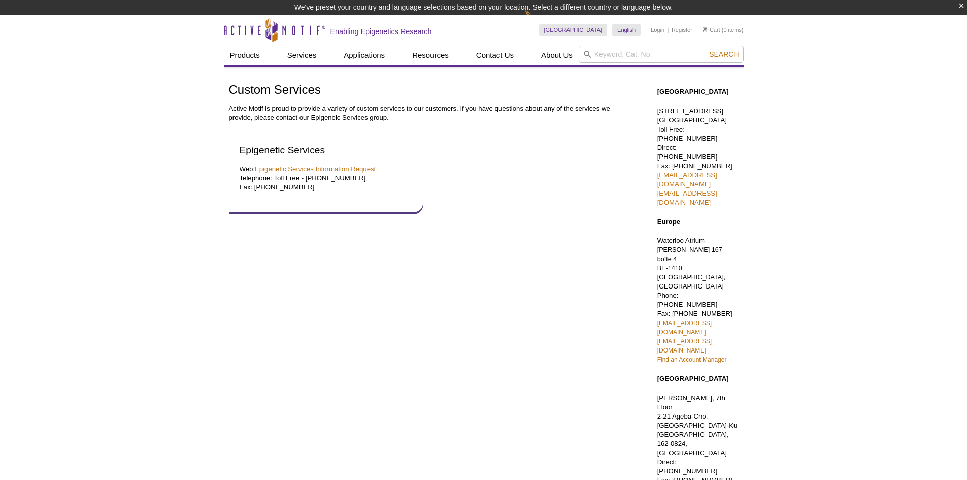 The height and width of the screenshot is (480, 967). I want to click on img: Change Here, so click(538, 19).